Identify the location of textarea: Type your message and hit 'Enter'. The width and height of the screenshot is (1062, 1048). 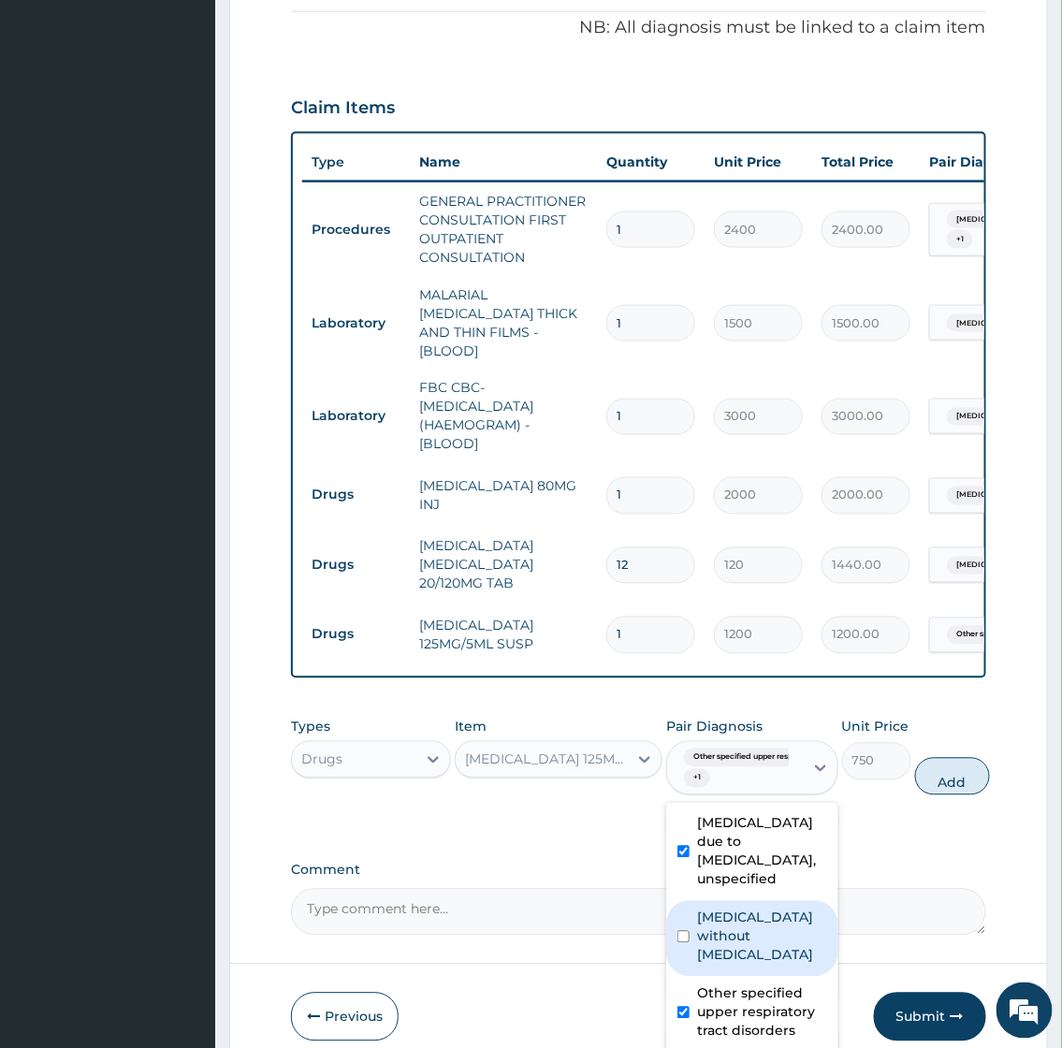
(183, 544).